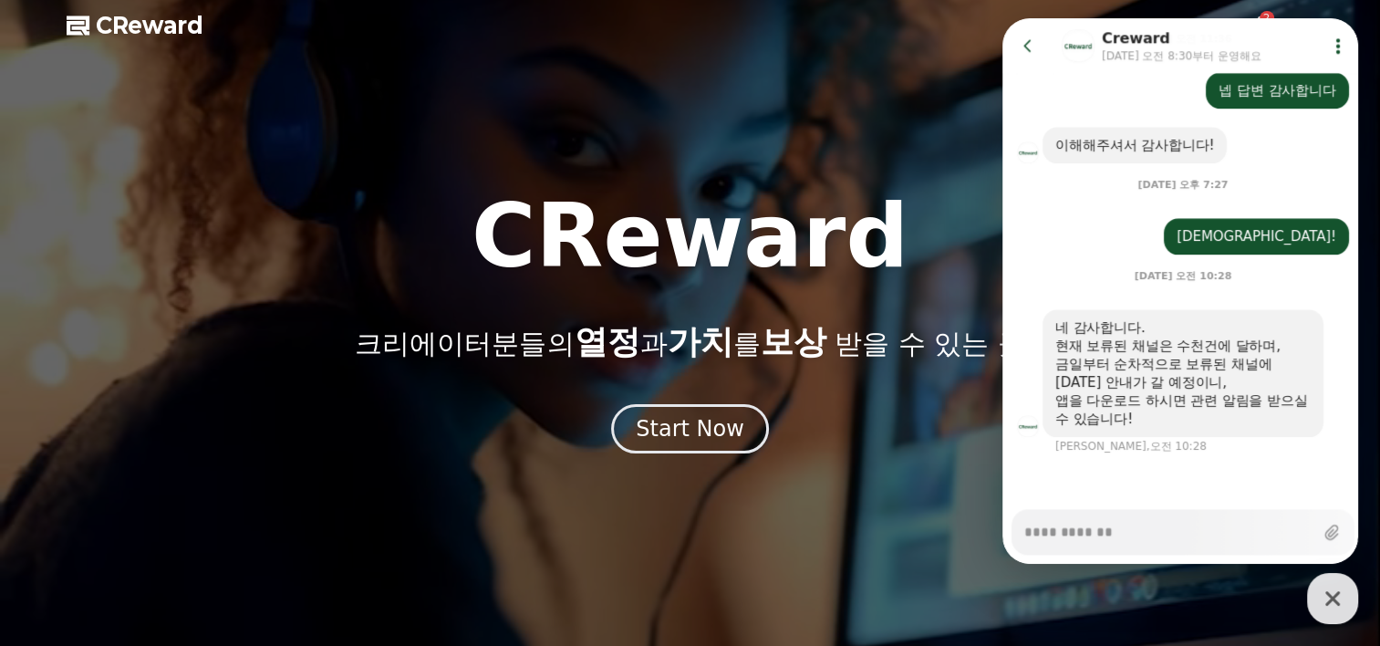 This screenshot has height=646, width=1380. Describe the element at coordinates (150, 26) in the screenshot. I see `span: CReward` at that location.